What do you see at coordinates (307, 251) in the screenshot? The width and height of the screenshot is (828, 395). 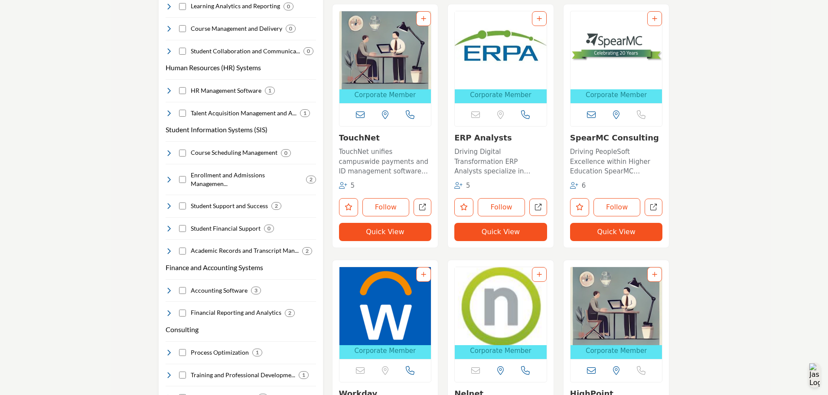 I see `div: 2 Results For Academic Records and Transcript Management` at bounding box center [307, 251].